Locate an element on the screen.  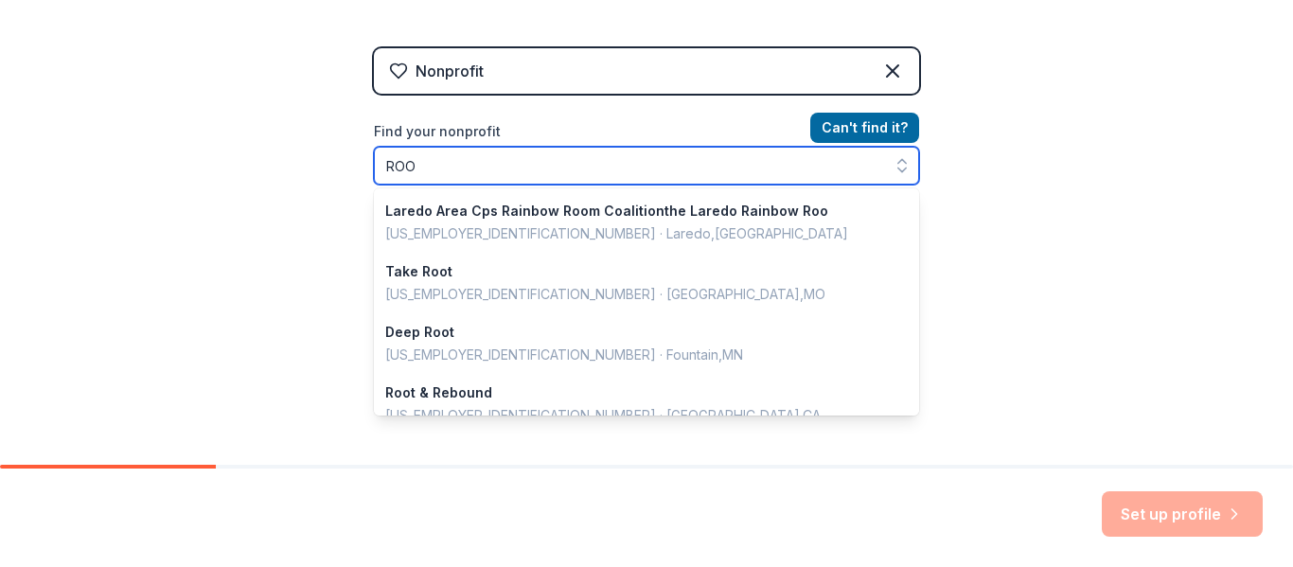
div: Root & Rebound is located at coordinates (635, 393).